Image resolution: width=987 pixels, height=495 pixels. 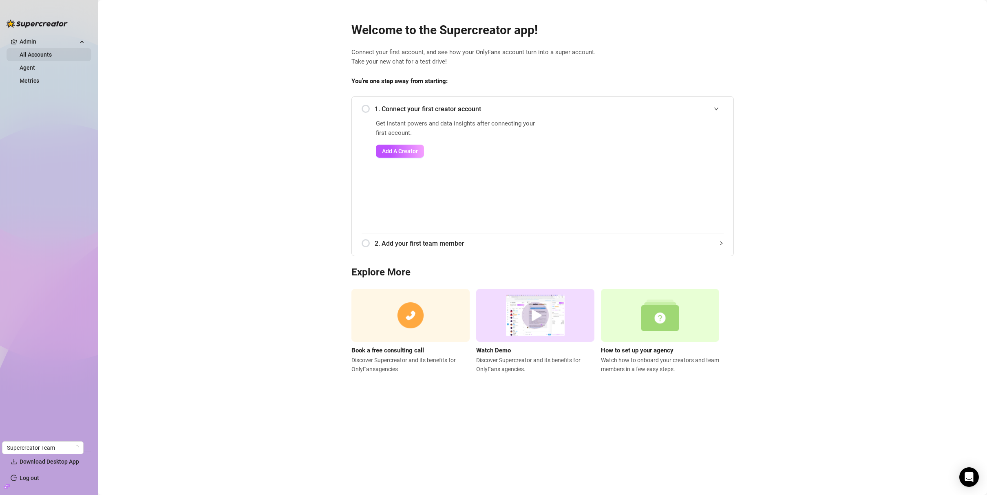 What do you see at coordinates (543, 30) in the screenshot?
I see `h2: Welcome to the Supercreator app!` at bounding box center [543, 30].